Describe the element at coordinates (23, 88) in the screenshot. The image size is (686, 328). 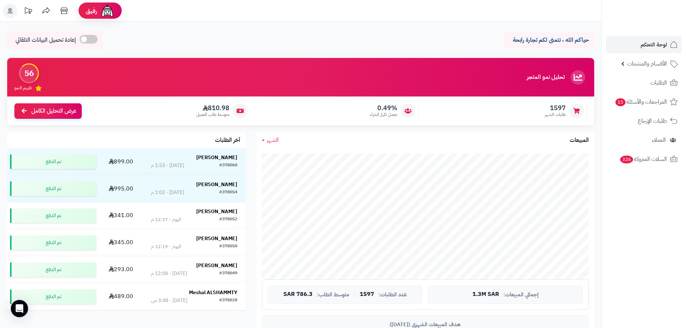
I see `span: تقييم النمو` at that location.